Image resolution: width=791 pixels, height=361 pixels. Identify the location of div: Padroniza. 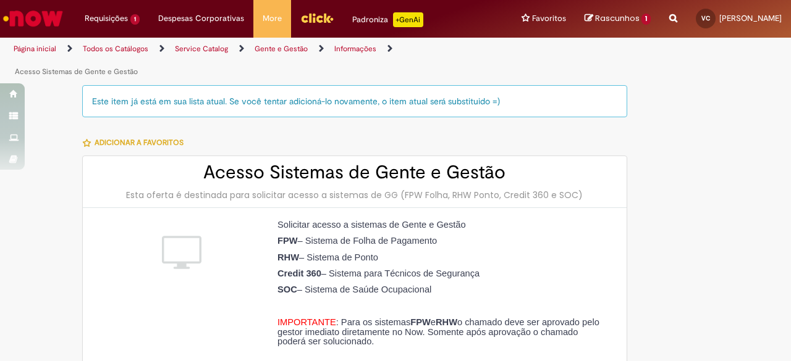
(387, 20).